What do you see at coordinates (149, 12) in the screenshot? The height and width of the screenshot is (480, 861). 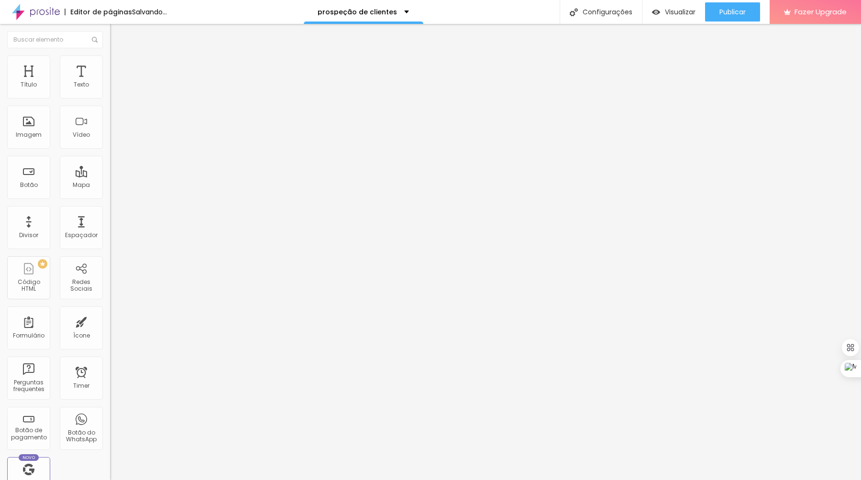 I see `div: Salvando...` at bounding box center [149, 12].